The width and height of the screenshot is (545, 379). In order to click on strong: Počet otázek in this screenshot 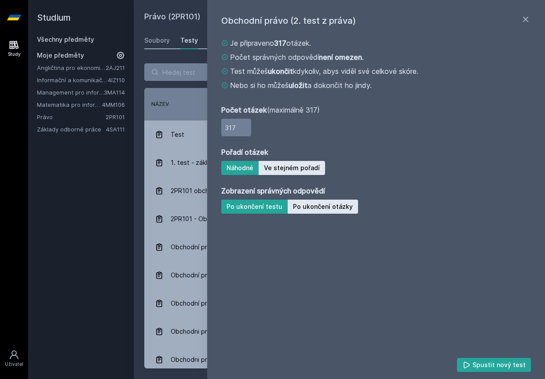, I will do `click(244, 110)`.